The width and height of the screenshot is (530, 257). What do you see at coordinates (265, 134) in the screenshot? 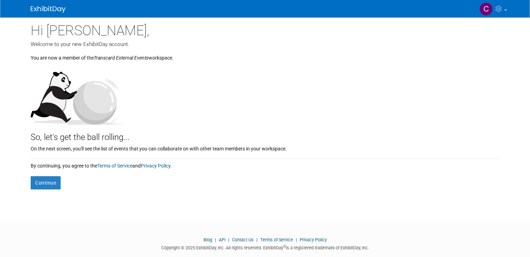
I see `div: So, let's get the ball rolling...` at bounding box center [265, 134].